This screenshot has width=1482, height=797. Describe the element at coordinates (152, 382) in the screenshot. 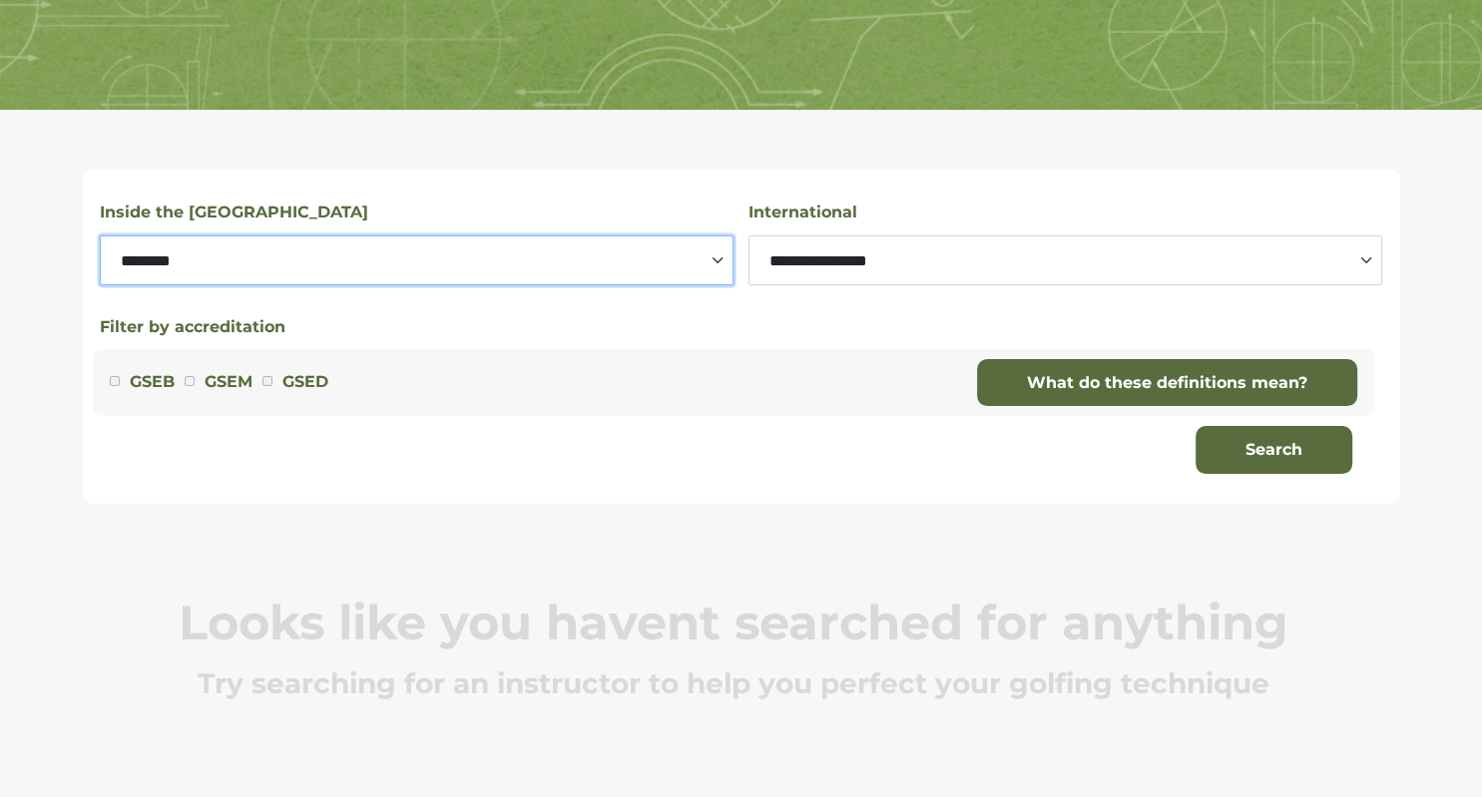

I see `label: GSEB` at that location.